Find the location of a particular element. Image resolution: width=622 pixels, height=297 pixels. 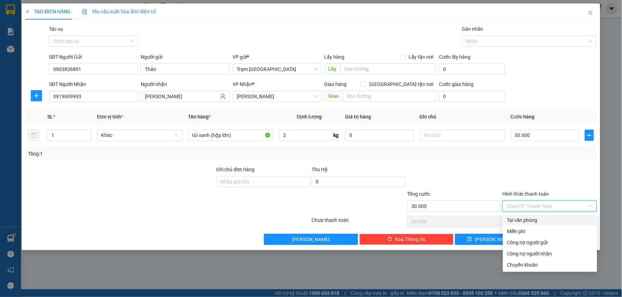

label: Ghi chú đơn hàng is located at coordinates (236, 170).